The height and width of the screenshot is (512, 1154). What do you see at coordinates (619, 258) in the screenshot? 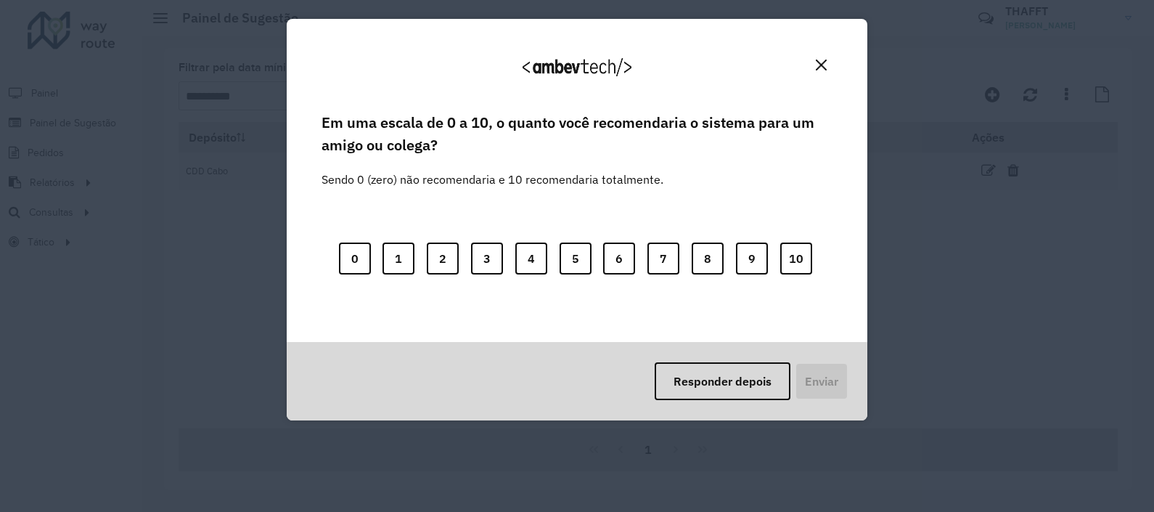
I see `button: 6` at bounding box center [619, 258].